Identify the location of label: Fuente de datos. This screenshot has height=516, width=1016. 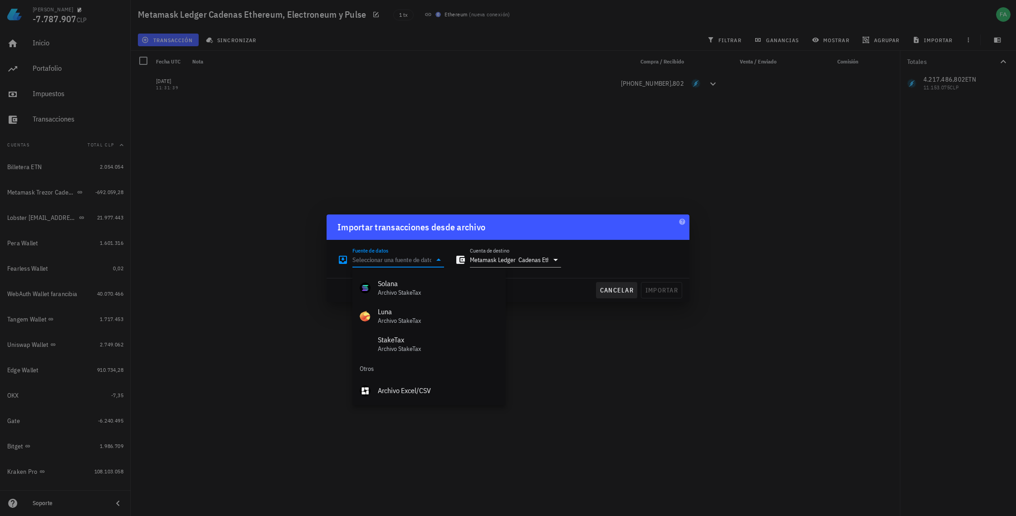
(370, 250).